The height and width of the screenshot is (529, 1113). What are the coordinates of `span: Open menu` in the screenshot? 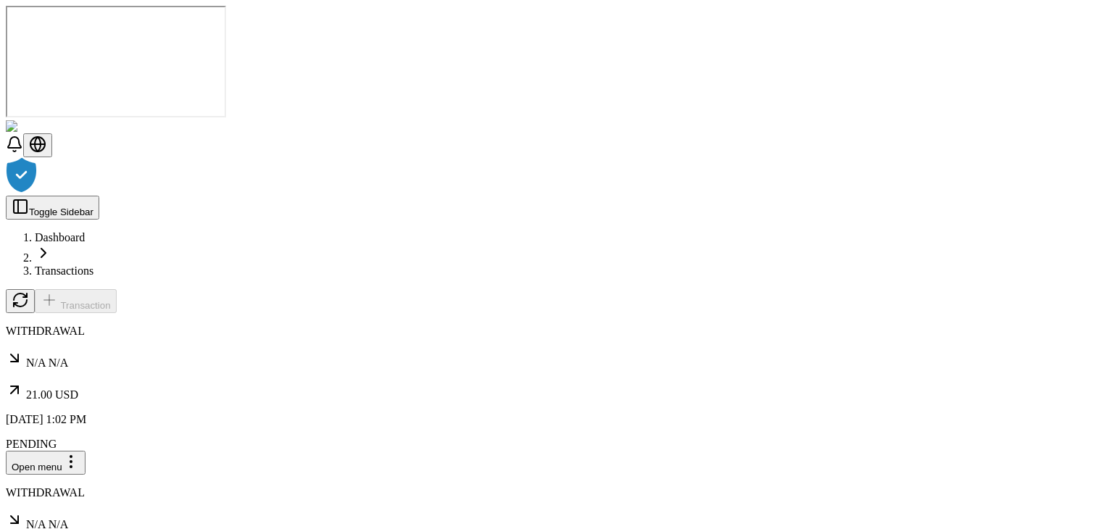 It's located at (37, 467).